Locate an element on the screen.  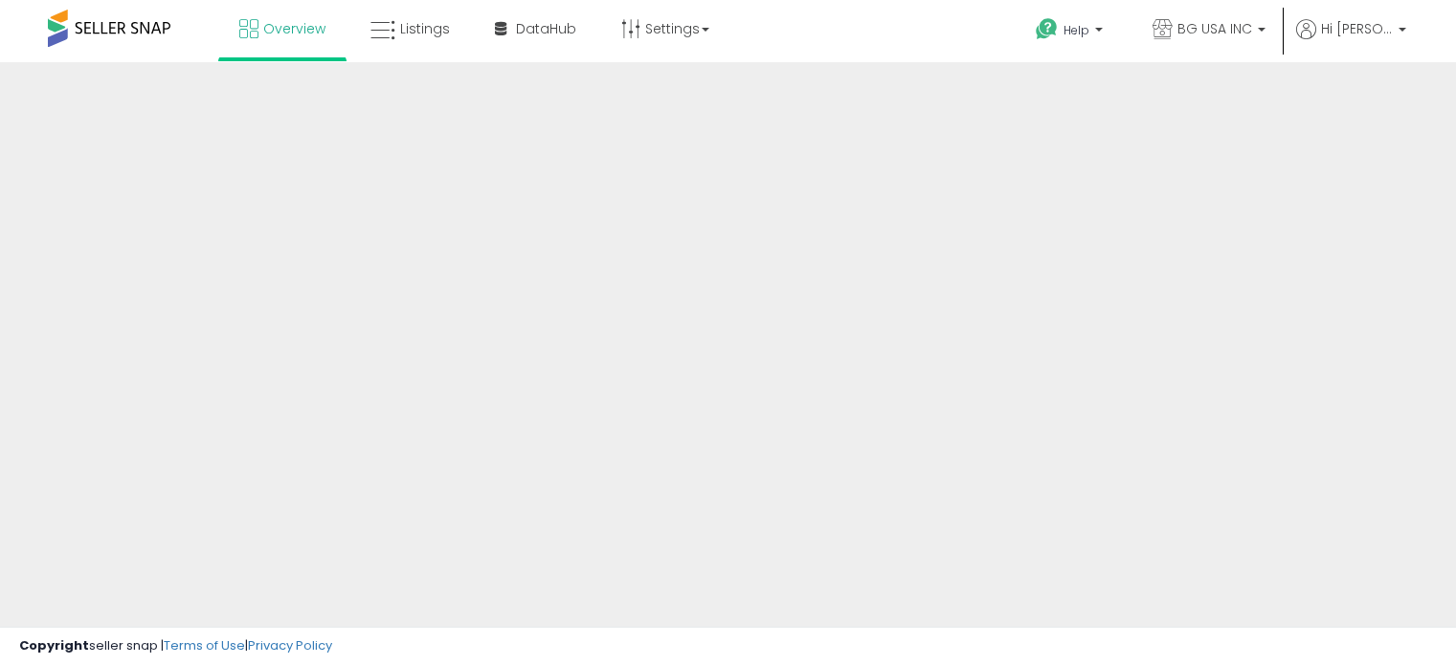
span: DataHub is located at coordinates (546, 29).